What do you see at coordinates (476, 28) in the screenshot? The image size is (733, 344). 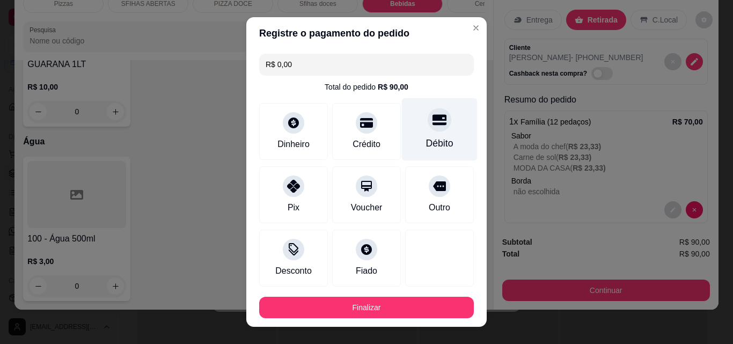 I see `button: Close` at bounding box center [476, 28].